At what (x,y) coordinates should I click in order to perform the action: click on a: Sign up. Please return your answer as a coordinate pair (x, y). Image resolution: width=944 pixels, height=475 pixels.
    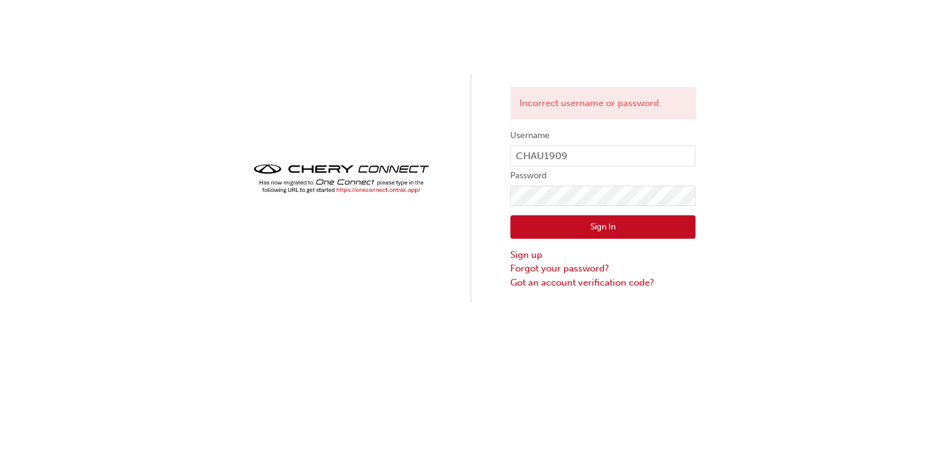
    Looking at the image, I should click on (603, 255).